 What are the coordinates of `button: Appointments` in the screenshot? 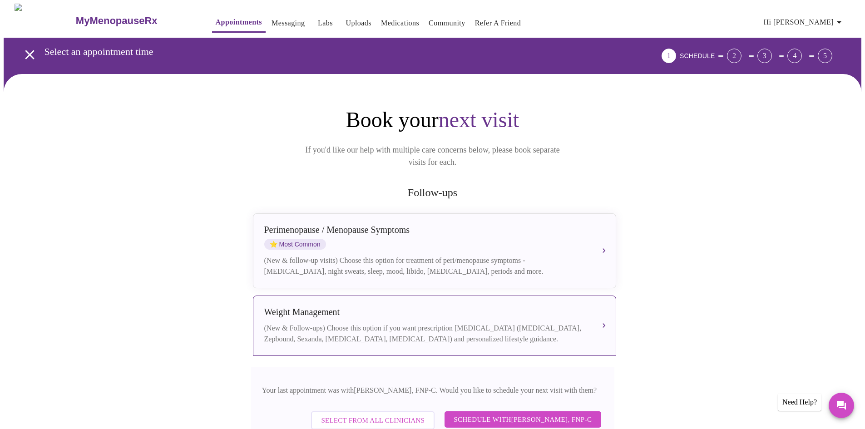 It's located at (239, 23).